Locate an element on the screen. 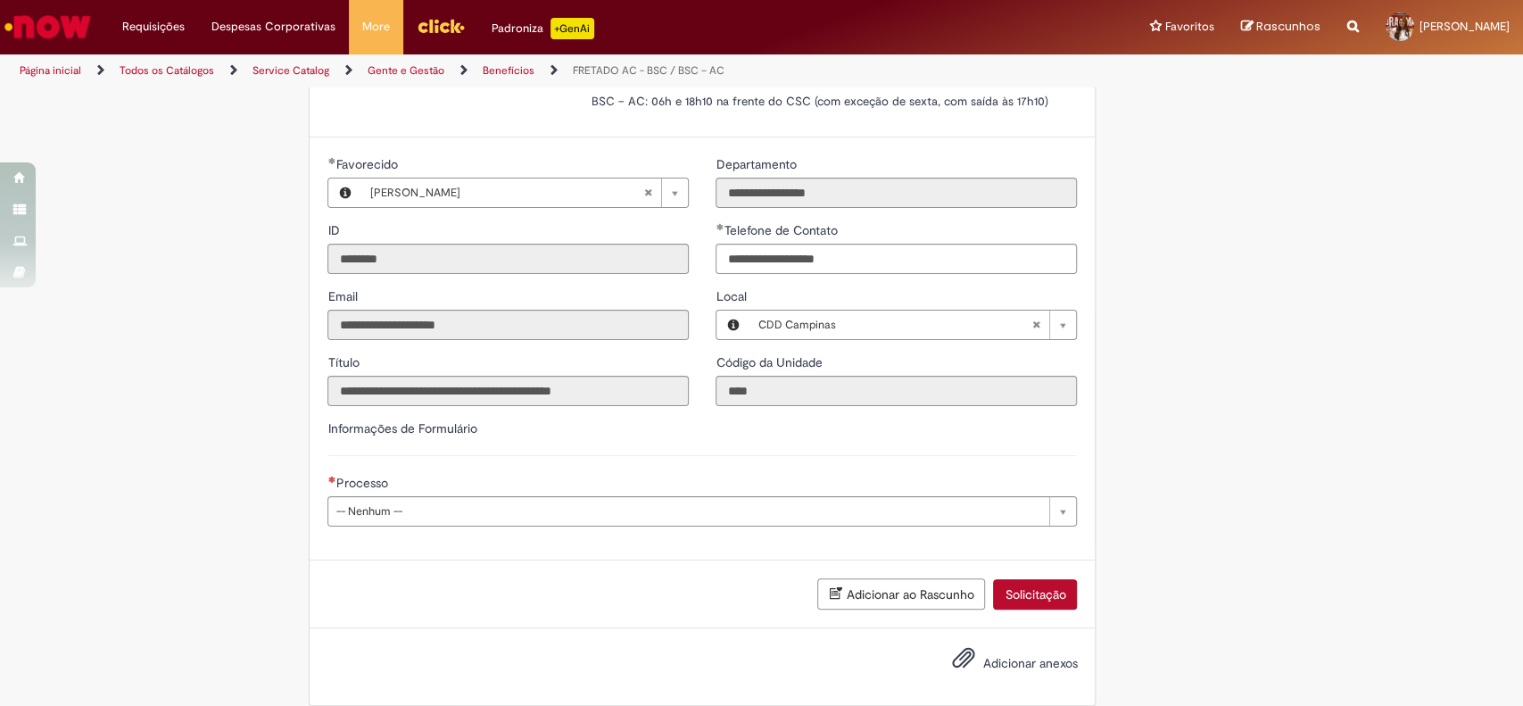 Image resolution: width=1523 pixels, height=706 pixels. p: +GenAi is located at coordinates (572, 29).